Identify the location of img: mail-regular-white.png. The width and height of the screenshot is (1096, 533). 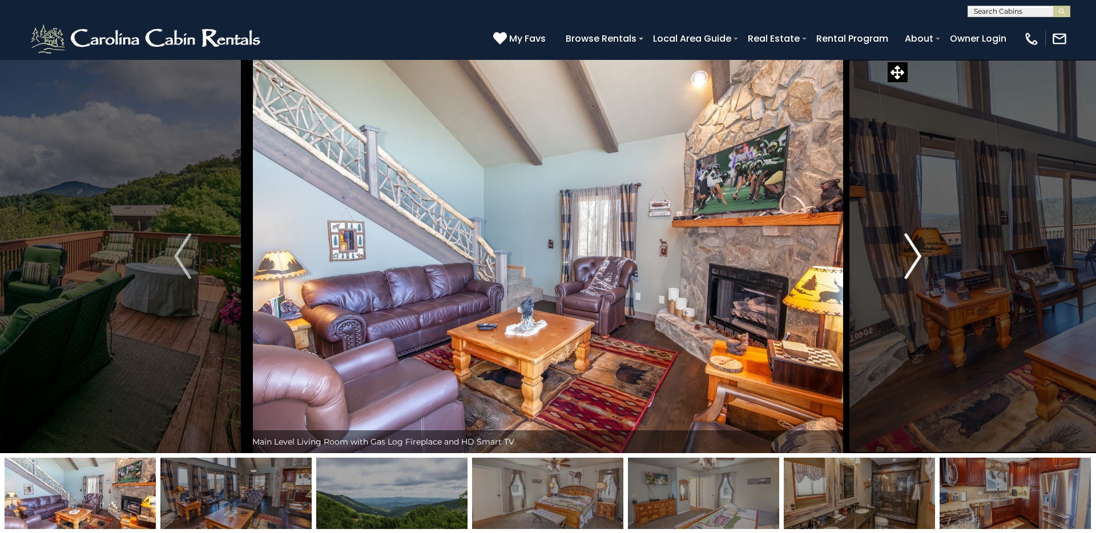
(1059, 39).